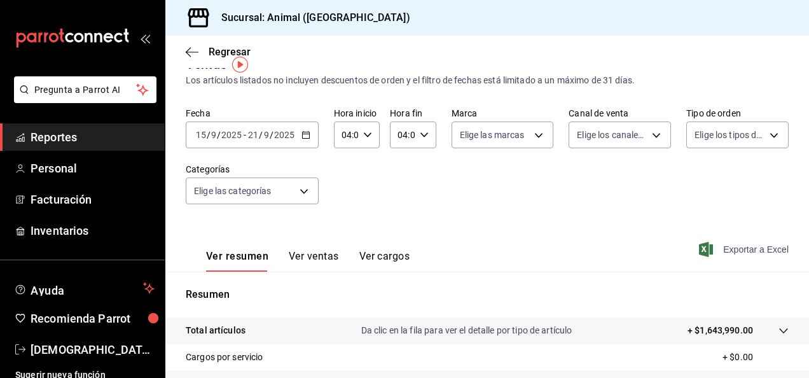 The width and height of the screenshot is (809, 378). I want to click on button: Regresar, so click(218, 52).